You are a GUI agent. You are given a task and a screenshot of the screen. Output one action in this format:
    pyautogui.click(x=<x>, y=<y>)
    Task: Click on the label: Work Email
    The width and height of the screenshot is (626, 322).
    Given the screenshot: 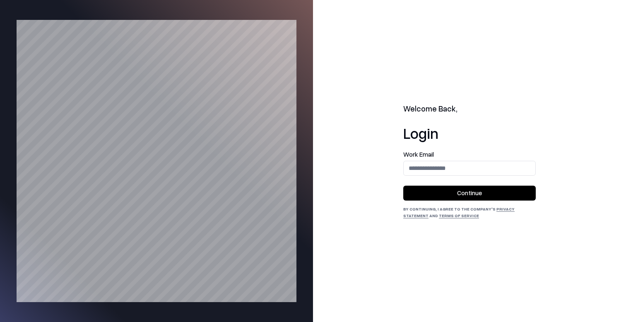 What is the action you would take?
    pyautogui.click(x=470, y=154)
    